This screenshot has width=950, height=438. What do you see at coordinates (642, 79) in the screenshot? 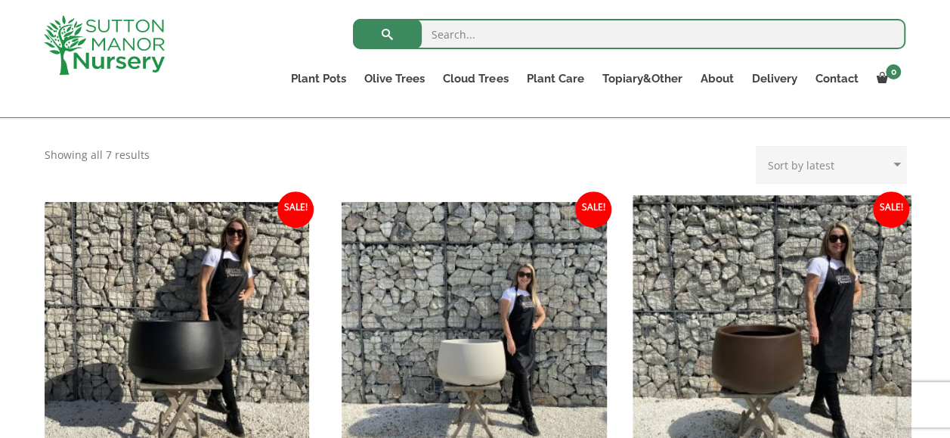
I see `a: Topiary&Other` at bounding box center [642, 79].